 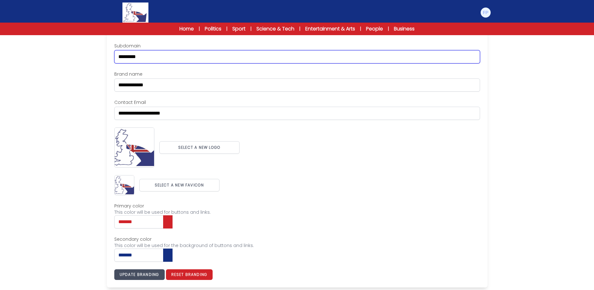 What do you see at coordinates (405, 29) in the screenshot?
I see `a: Business` at bounding box center [405, 29].